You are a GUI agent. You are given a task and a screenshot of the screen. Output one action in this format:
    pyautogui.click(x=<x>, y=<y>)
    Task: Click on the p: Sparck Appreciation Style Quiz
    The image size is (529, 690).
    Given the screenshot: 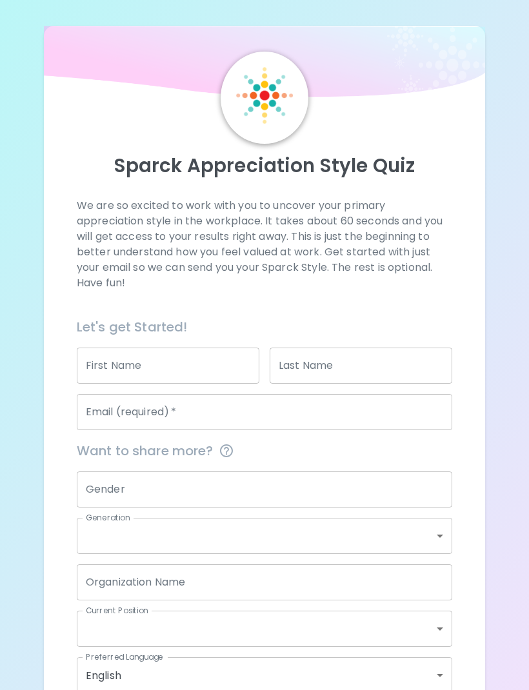 What is the action you would take?
    pyautogui.click(x=264, y=166)
    